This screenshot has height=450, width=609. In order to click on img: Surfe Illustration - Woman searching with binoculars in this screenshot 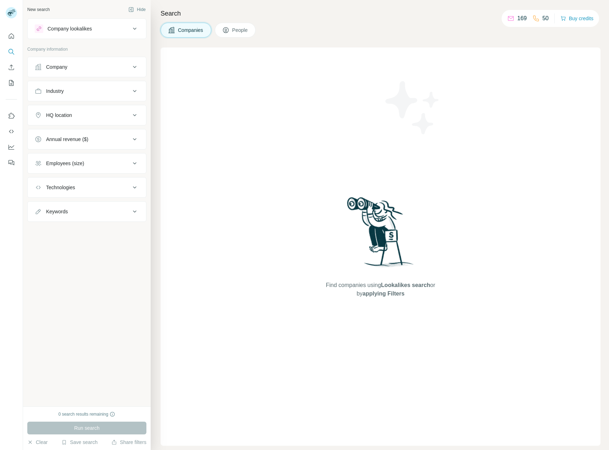, I will do `click(381, 235)`.